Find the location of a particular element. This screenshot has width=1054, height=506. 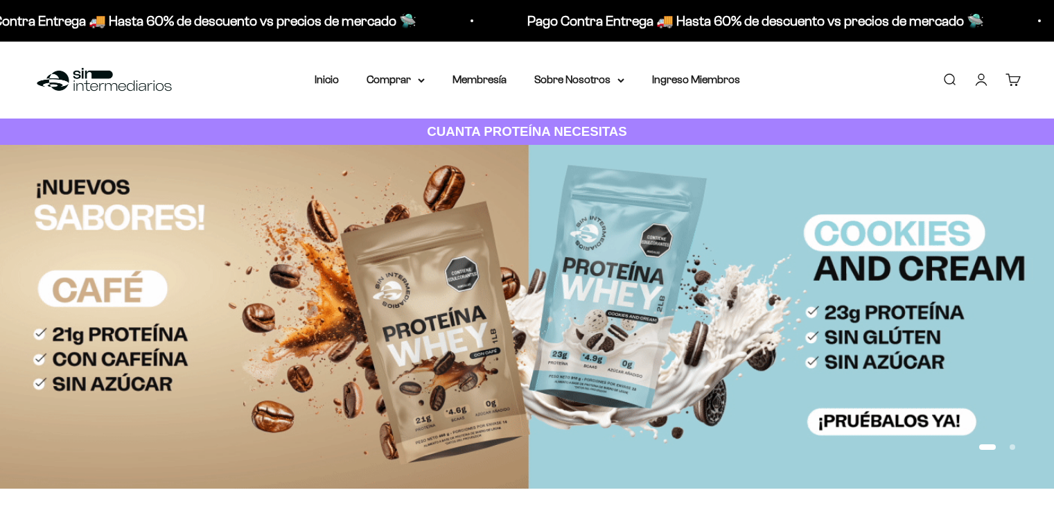

a: Inicio is located at coordinates (326, 79).